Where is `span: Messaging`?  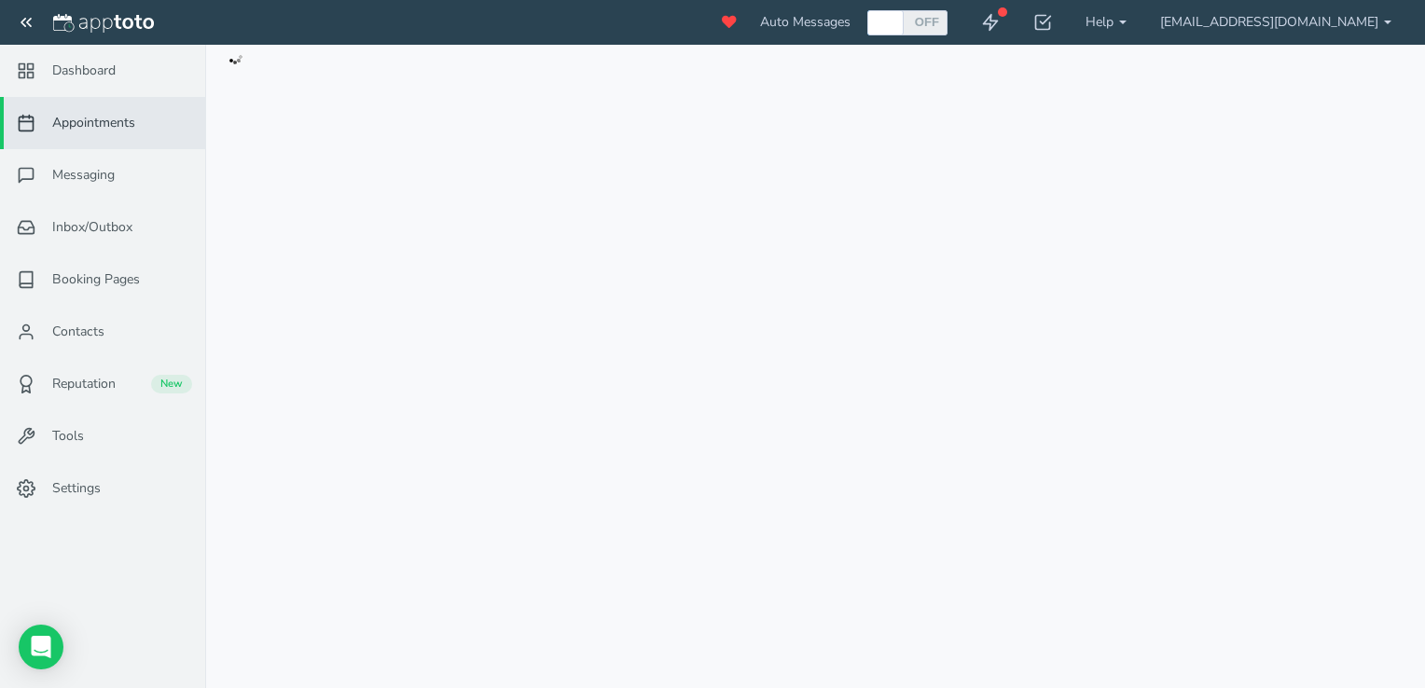 span: Messaging is located at coordinates (83, 175).